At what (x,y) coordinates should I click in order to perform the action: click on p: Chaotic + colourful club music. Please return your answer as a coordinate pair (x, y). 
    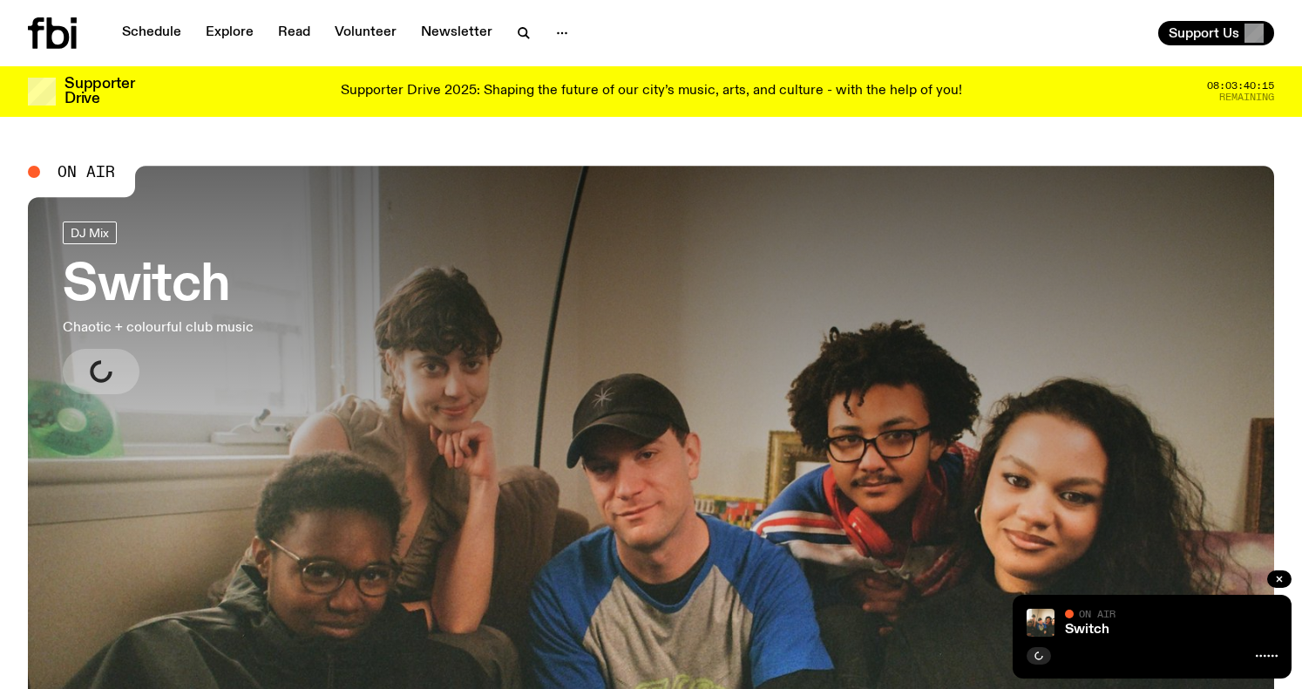
    Looking at the image, I should click on (158, 328).